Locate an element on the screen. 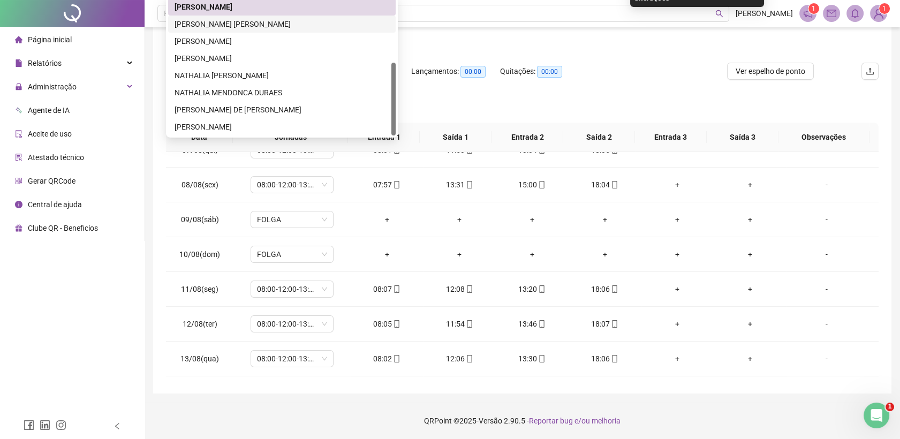 This screenshot has width=900, height=439. th: Entrada 2 is located at coordinates (527, 137).